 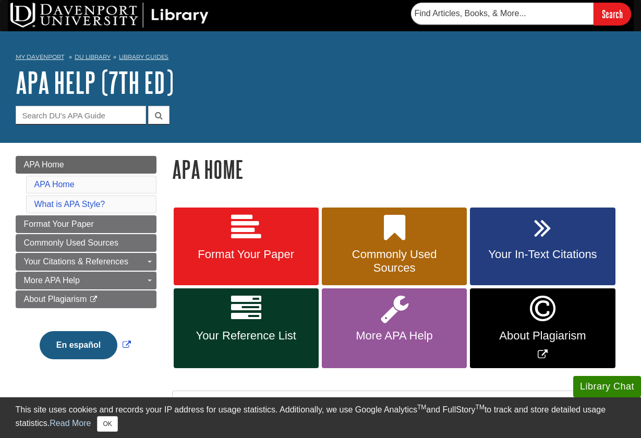 I want to click on span: Your Citations & References, so click(x=76, y=261).